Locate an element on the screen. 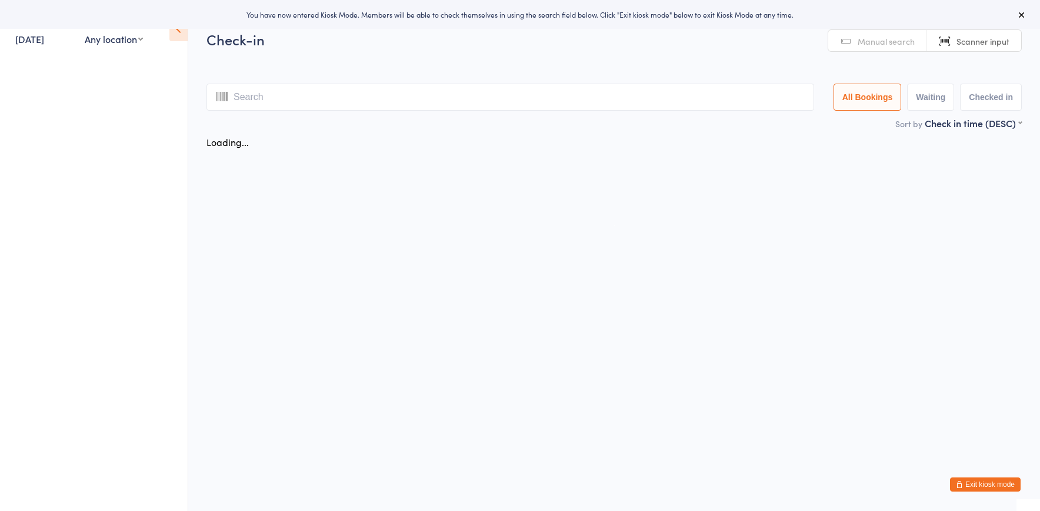 This screenshot has width=1040, height=511. div: Any location is located at coordinates (114, 39).